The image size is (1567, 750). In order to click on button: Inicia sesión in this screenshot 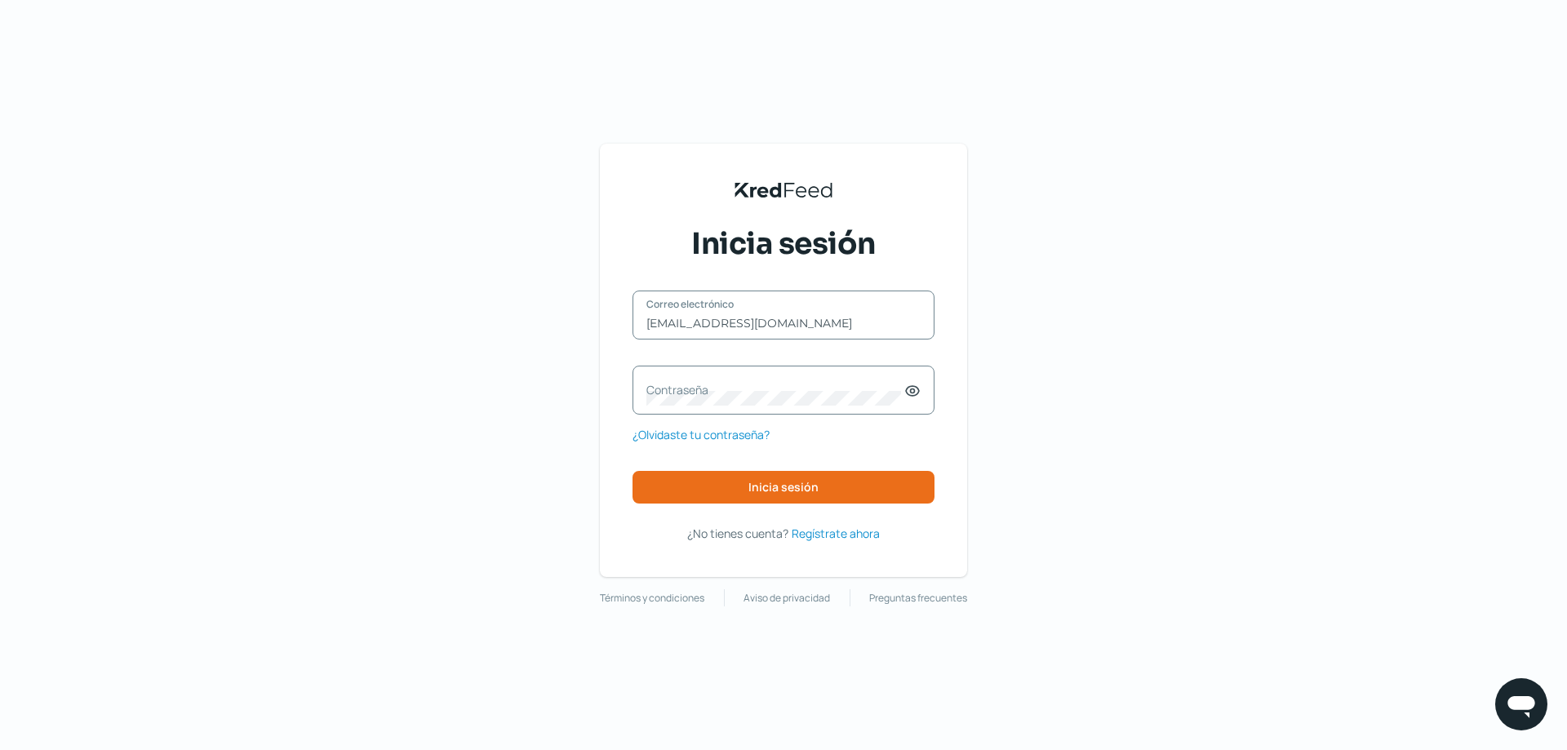, I will do `click(784, 487)`.